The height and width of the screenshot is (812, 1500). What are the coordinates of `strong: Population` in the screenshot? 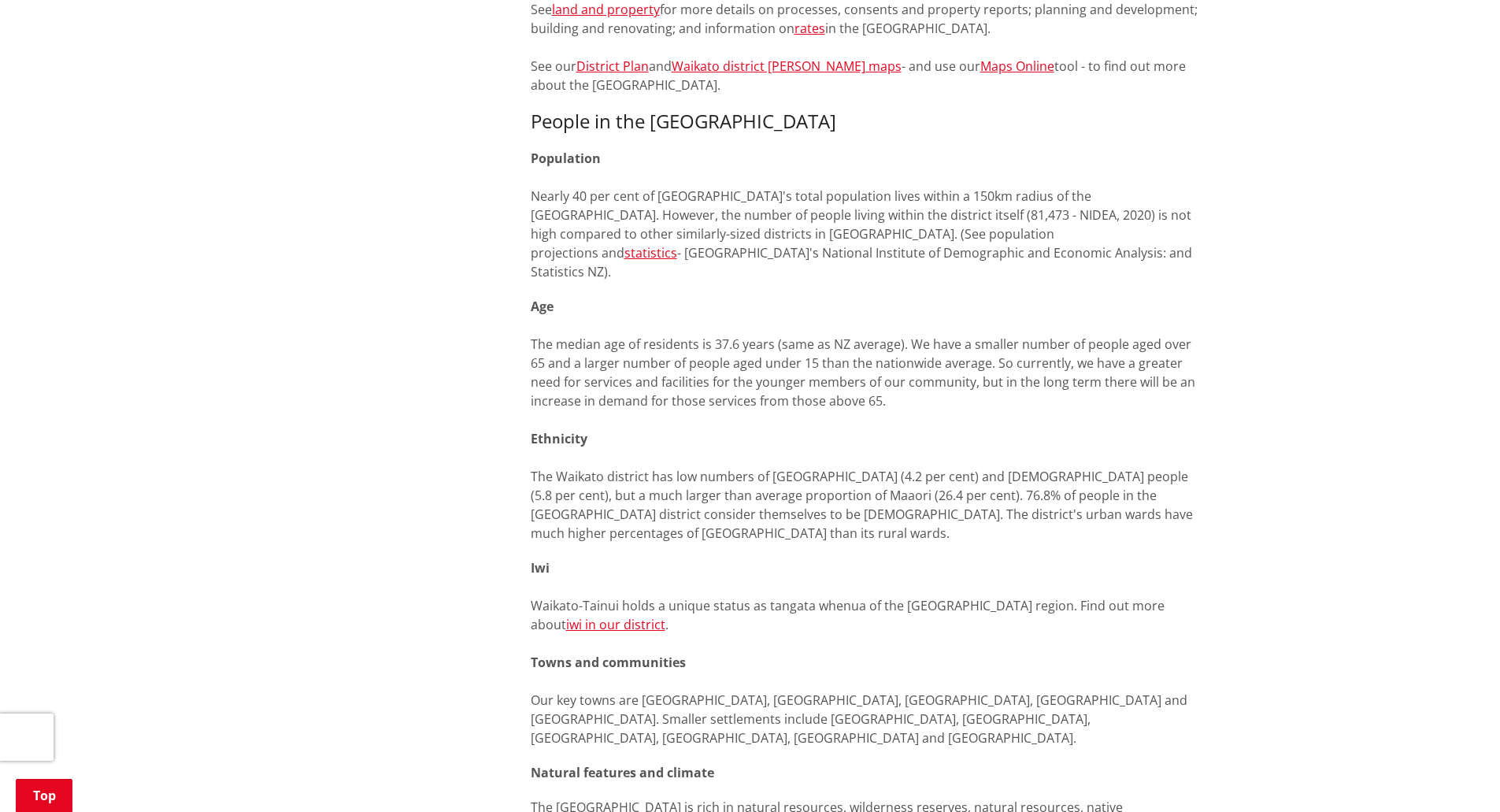 It's located at (565, 158).